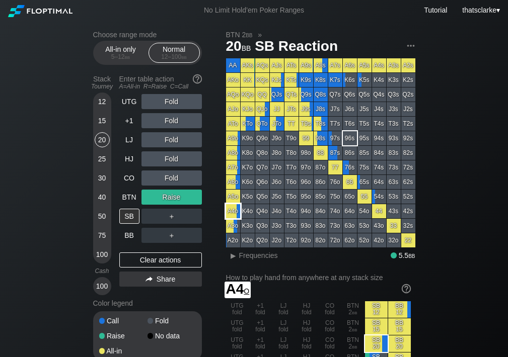 This screenshot has width=508, height=357. Describe the element at coordinates (233, 211) in the screenshot. I see `div: A4o` at that location.